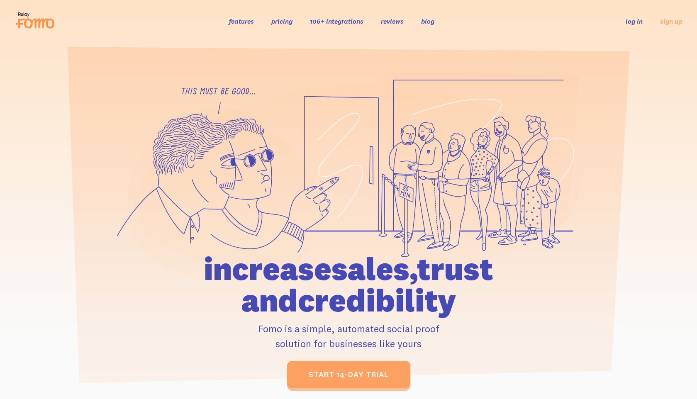  I want to click on a: features, so click(241, 21).